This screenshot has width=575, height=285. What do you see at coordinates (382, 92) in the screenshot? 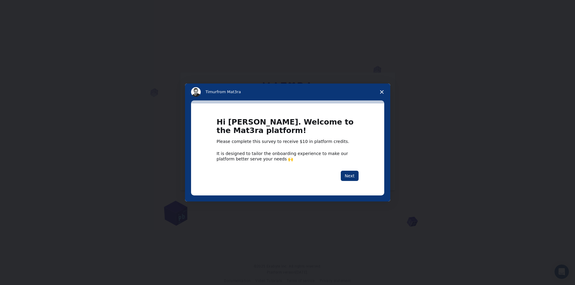
I see `span: Close survey` at bounding box center [382, 92].